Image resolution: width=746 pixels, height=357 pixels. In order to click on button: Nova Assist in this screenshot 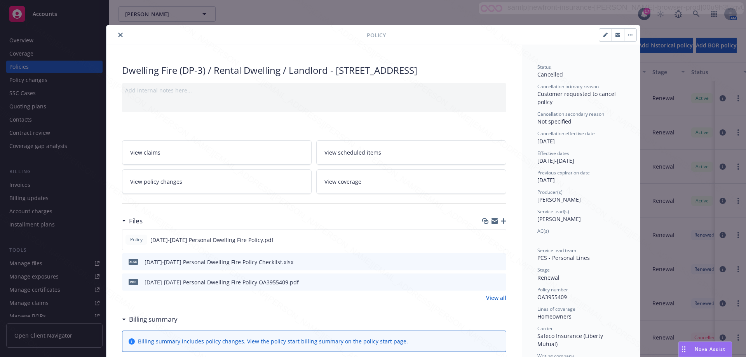, I will do `click(706, 349)`.